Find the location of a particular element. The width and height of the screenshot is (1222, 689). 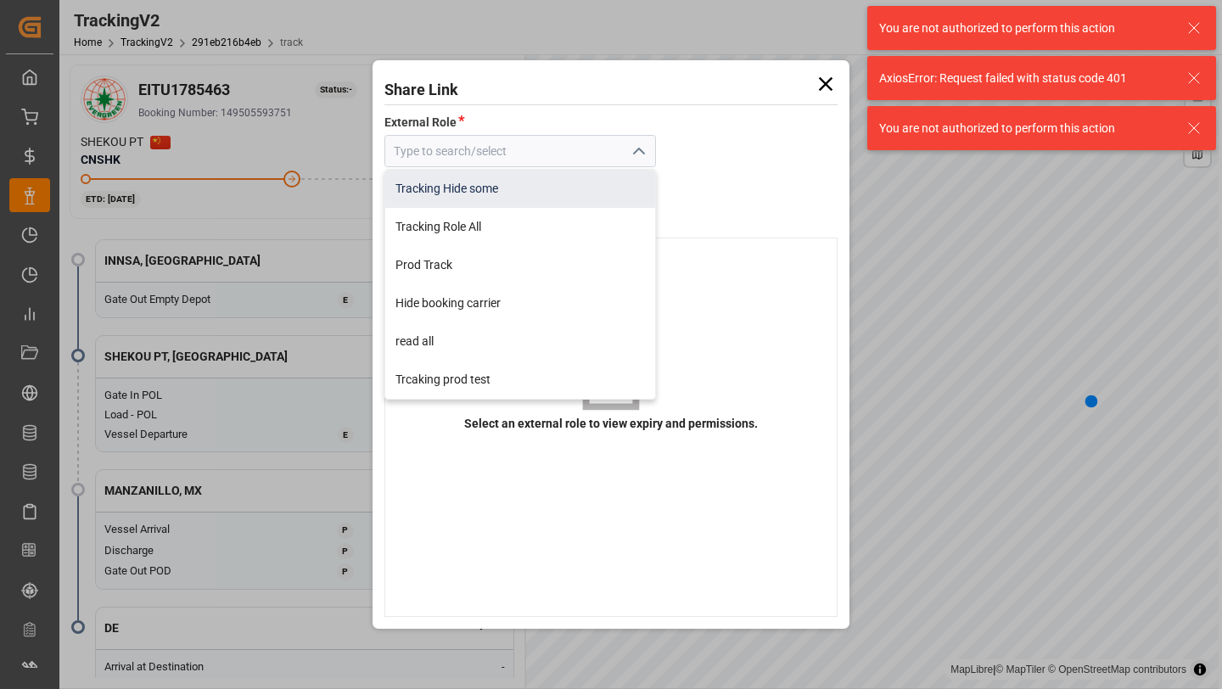

div: Tracking Role All is located at coordinates (520, 227).